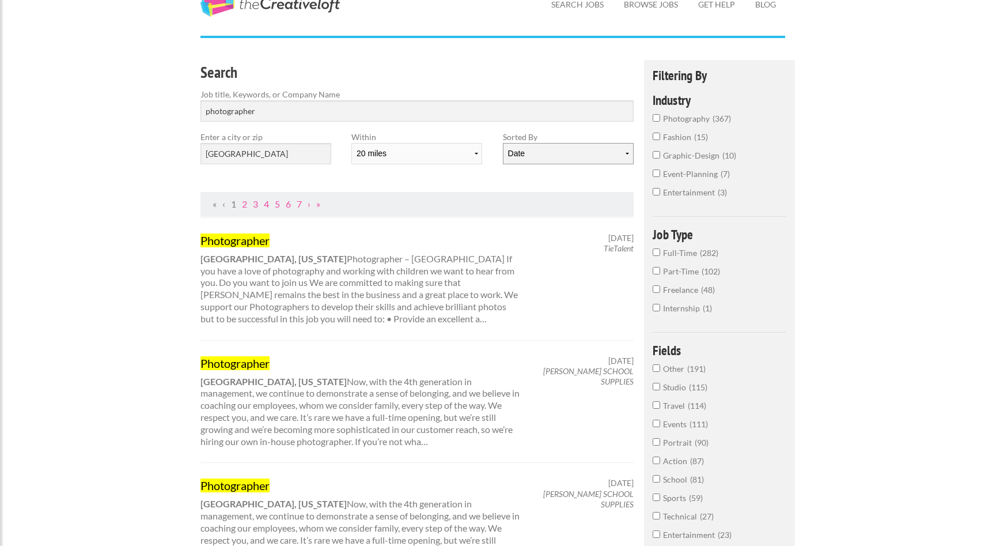 This screenshot has width=985, height=546. I want to click on input: Action87, so click(656, 460).